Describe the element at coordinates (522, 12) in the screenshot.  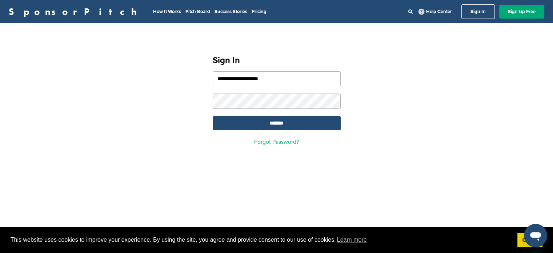
I see `a: Sign Up Free` at that location.